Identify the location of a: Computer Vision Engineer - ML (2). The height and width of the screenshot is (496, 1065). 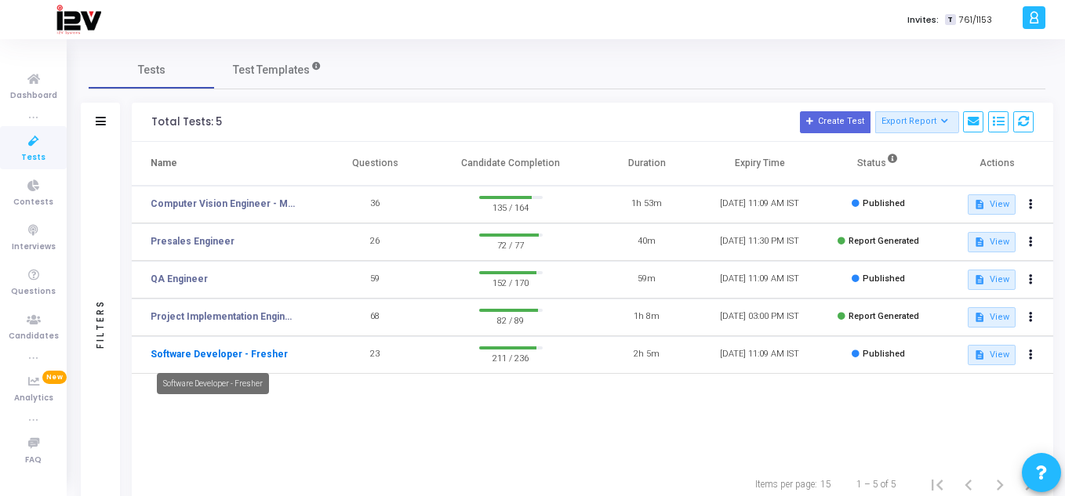
(223, 204).